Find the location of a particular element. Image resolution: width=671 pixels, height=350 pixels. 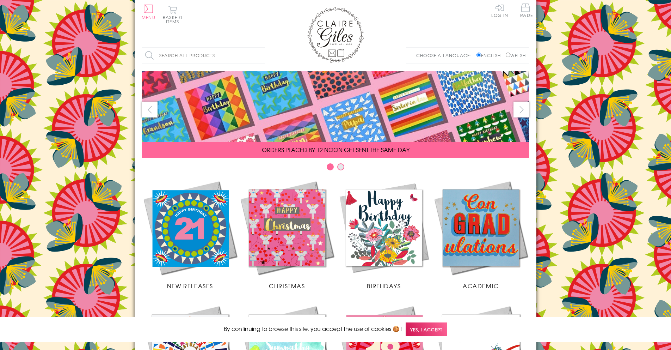

a: Academic is located at coordinates (481, 234).